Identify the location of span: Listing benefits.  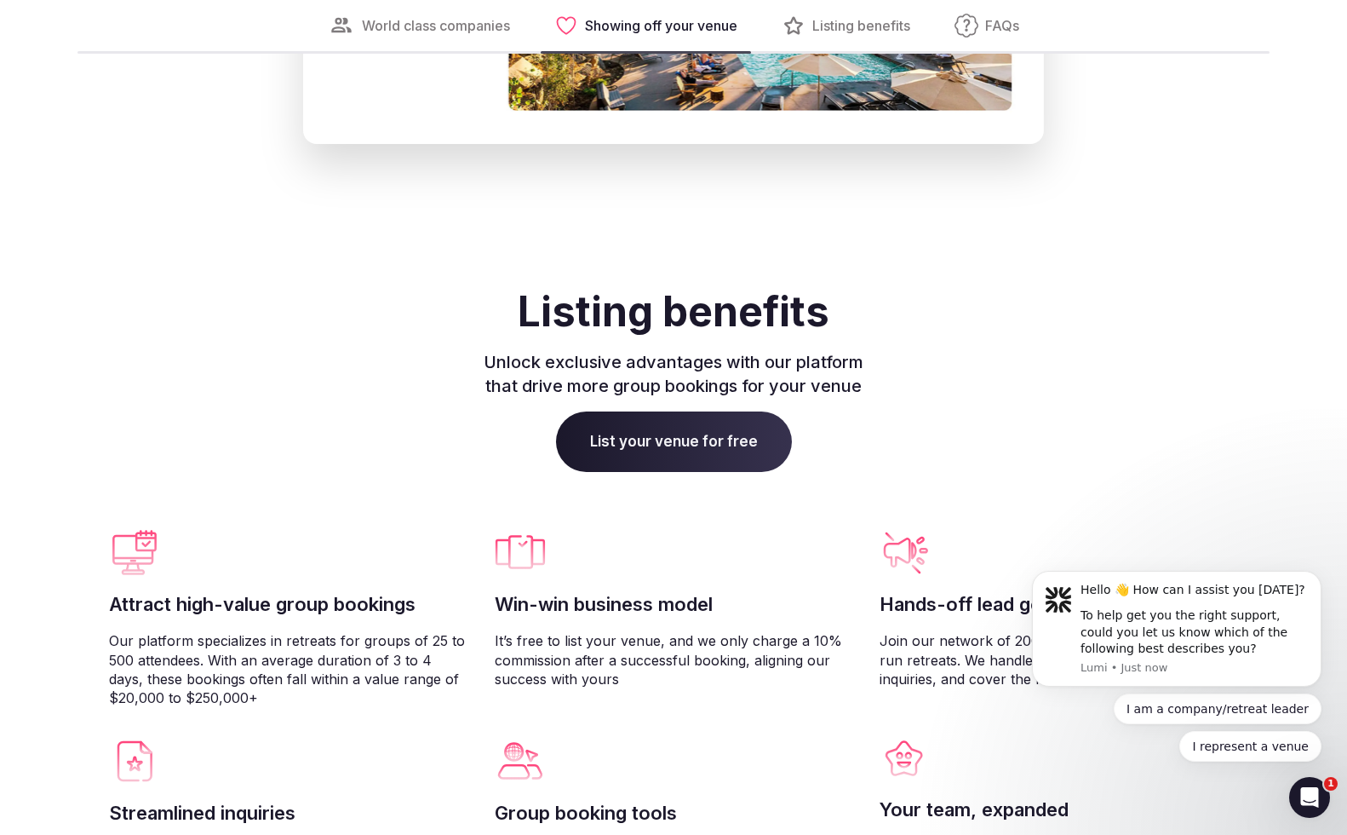
(861, 26).